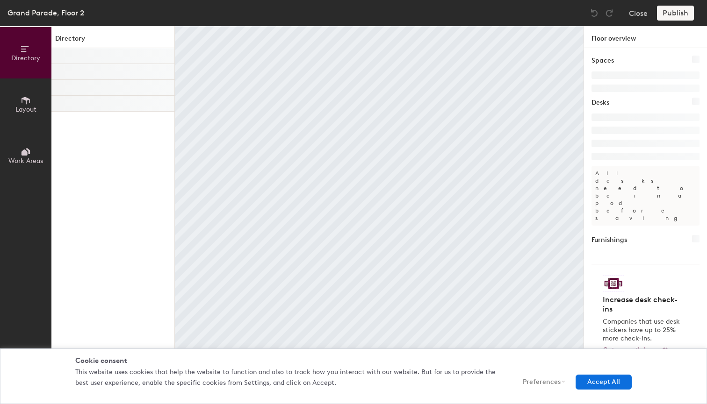  What do you see at coordinates (642, 330) in the screenshot?
I see `p: Companies that use desk stickers have up to 25% more check-ins.` at bounding box center [642, 330].